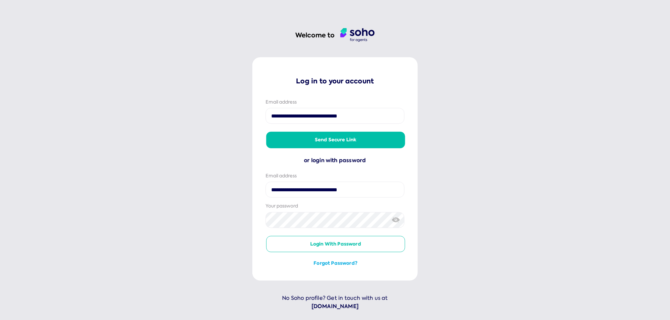  I want to click on div: or login with password, so click(335, 160).